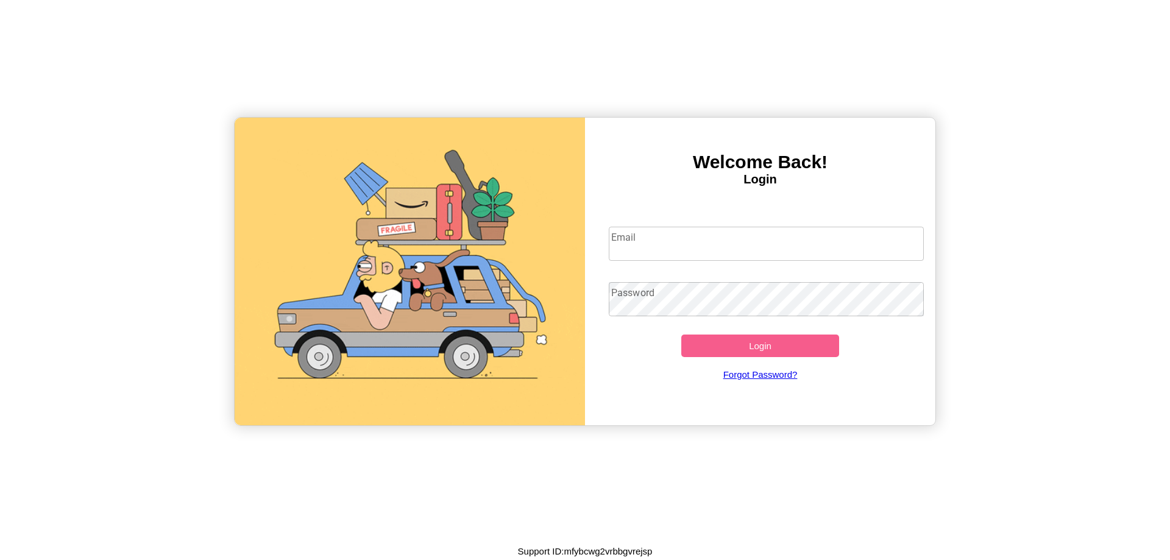 This screenshot has height=560, width=1170. I want to click on img: gif, so click(410, 271).